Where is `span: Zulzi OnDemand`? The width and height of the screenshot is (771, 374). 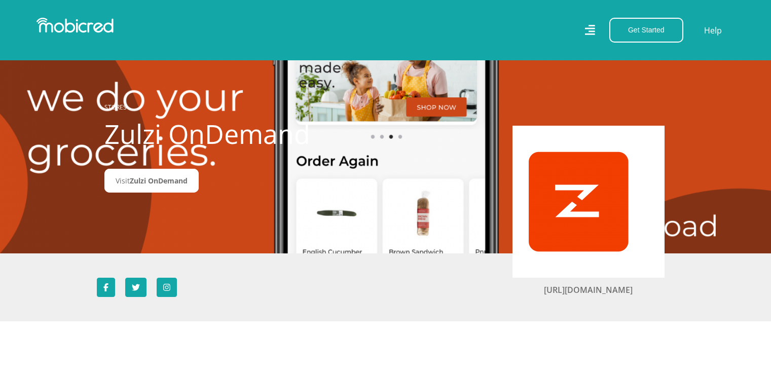
span: Zulzi OnDemand is located at coordinates (159, 181).